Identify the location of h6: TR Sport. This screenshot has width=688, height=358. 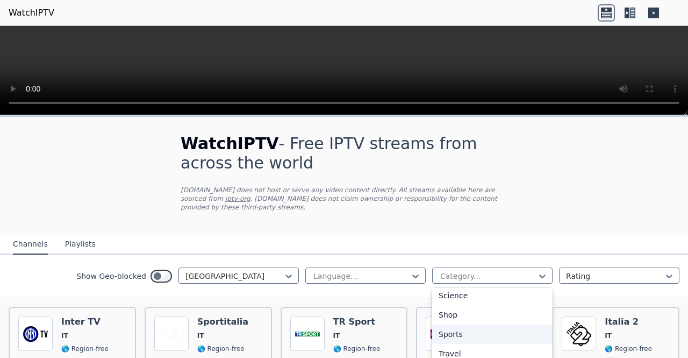
(357, 322).